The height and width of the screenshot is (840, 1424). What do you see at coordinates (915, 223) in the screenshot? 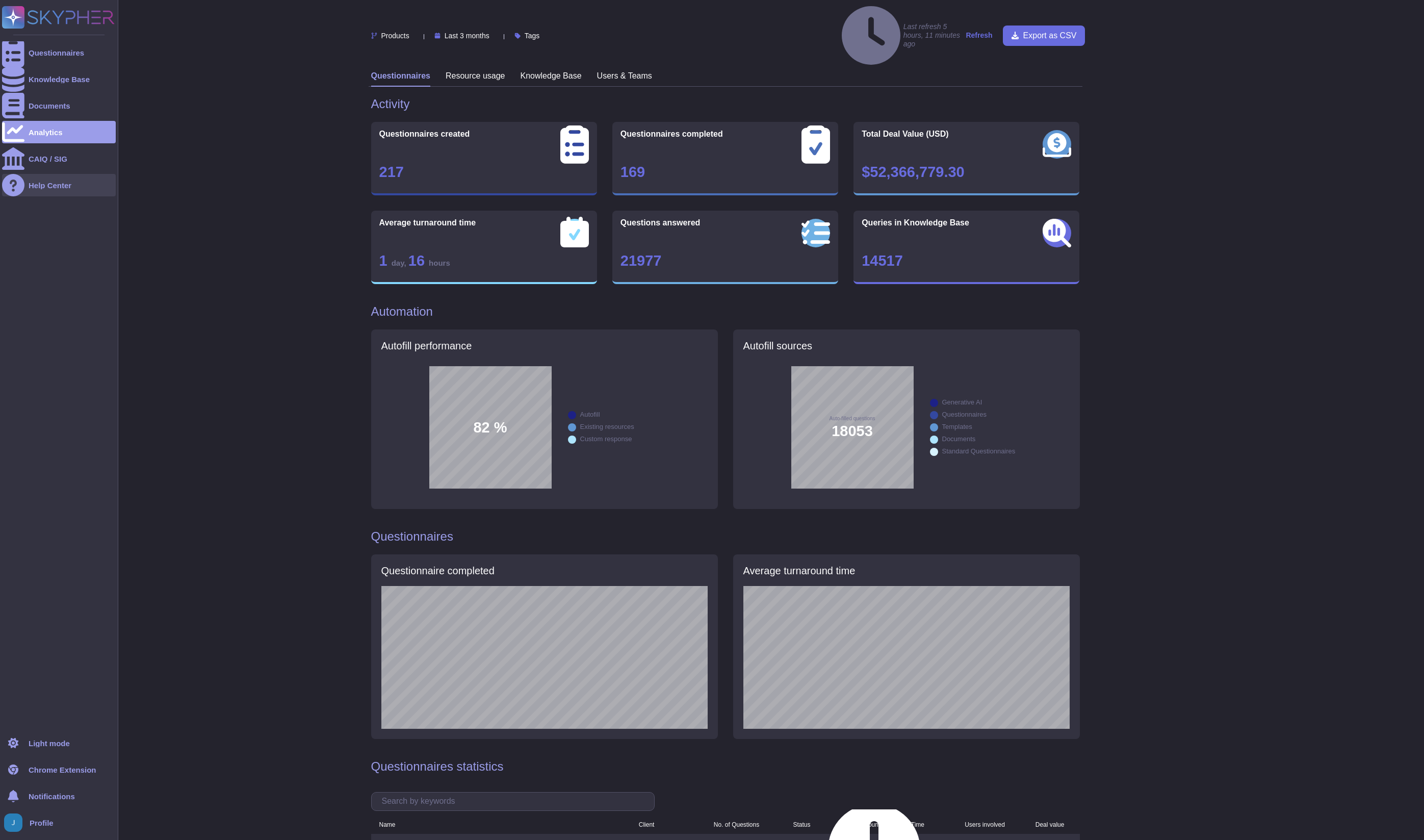
I see `span: Queries in Knowledge Base` at bounding box center [915, 223].